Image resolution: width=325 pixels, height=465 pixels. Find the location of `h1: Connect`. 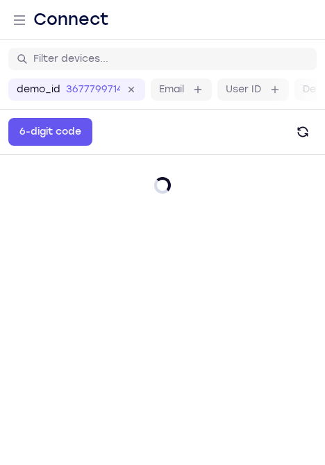

h1: Connect is located at coordinates (71, 19).